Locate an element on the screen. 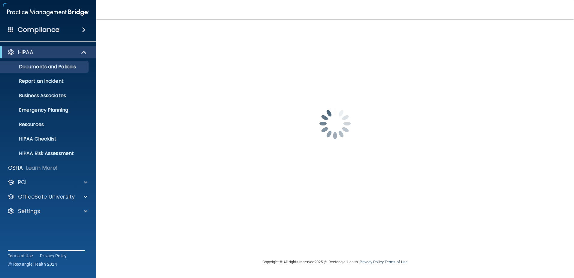  p: HIPAA Checklist is located at coordinates (45, 139).